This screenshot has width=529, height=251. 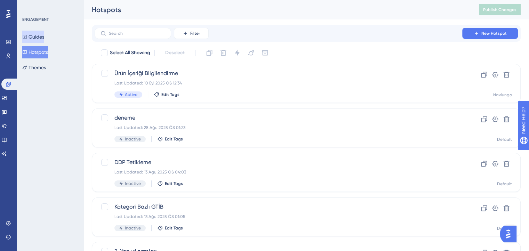 What do you see at coordinates (490, 33) in the screenshot?
I see `button: New Hotspot` at bounding box center [490, 33].